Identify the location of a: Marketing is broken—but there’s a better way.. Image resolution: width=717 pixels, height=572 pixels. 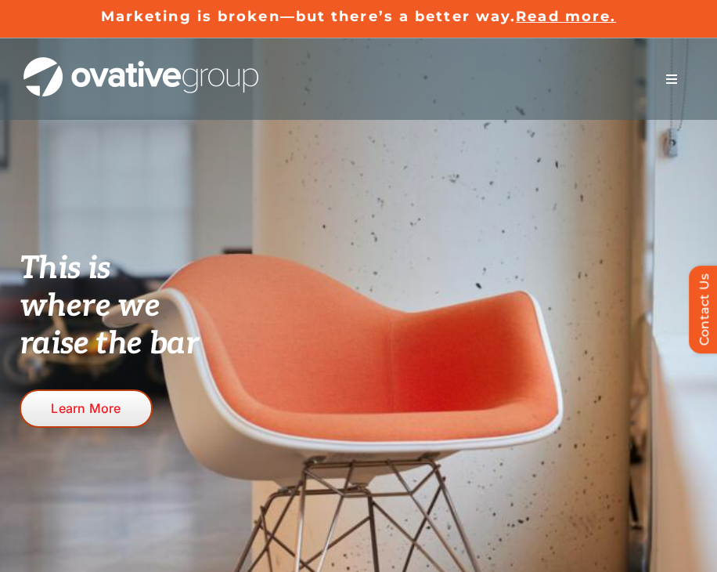
(309, 16).